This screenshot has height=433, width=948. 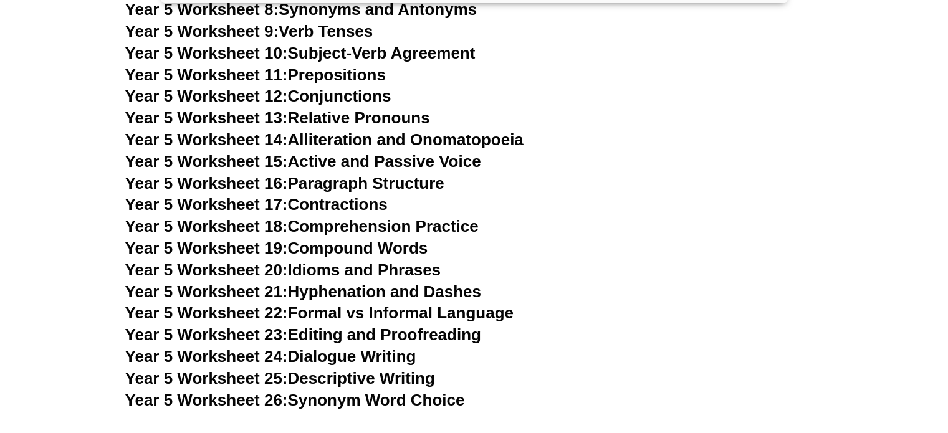 I want to click on a: Year 5 Worksheet 10:Subject-Verb Agreement, so click(x=300, y=53).